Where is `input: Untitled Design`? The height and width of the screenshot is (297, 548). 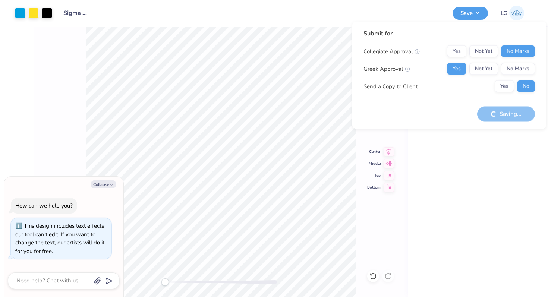 input: Untitled Design is located at coordinates (76, 13).